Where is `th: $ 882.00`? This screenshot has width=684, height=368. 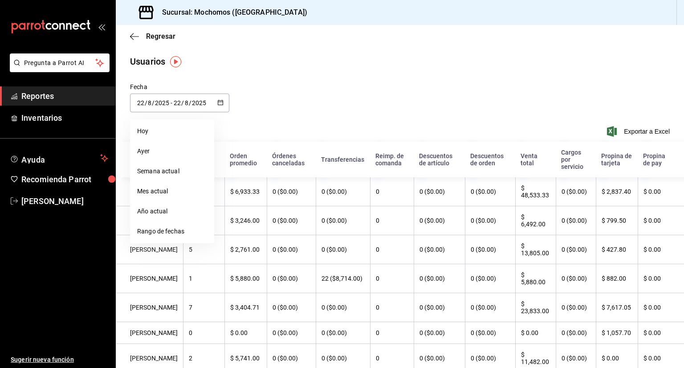 th: $ 882.00 is located at coordinates (617, 278).